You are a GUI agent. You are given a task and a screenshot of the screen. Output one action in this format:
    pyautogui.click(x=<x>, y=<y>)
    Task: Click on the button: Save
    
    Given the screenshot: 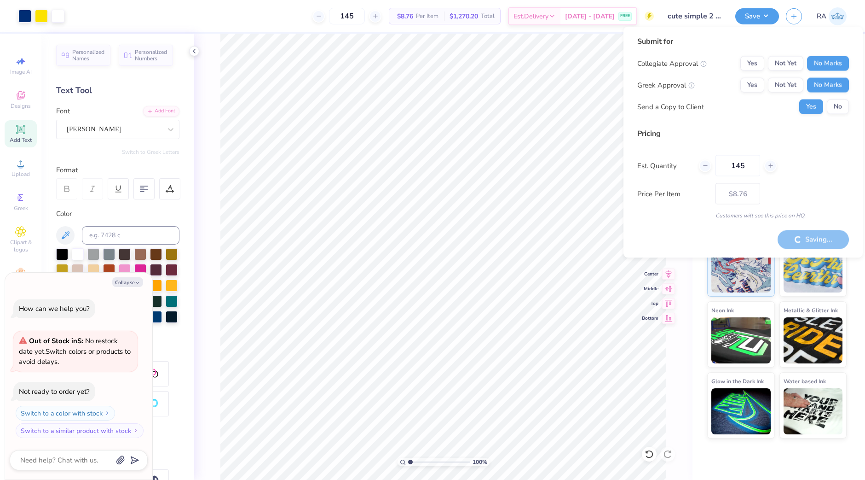 What is the action you would take?
    pyautogui.click(x=757, y=16)
    